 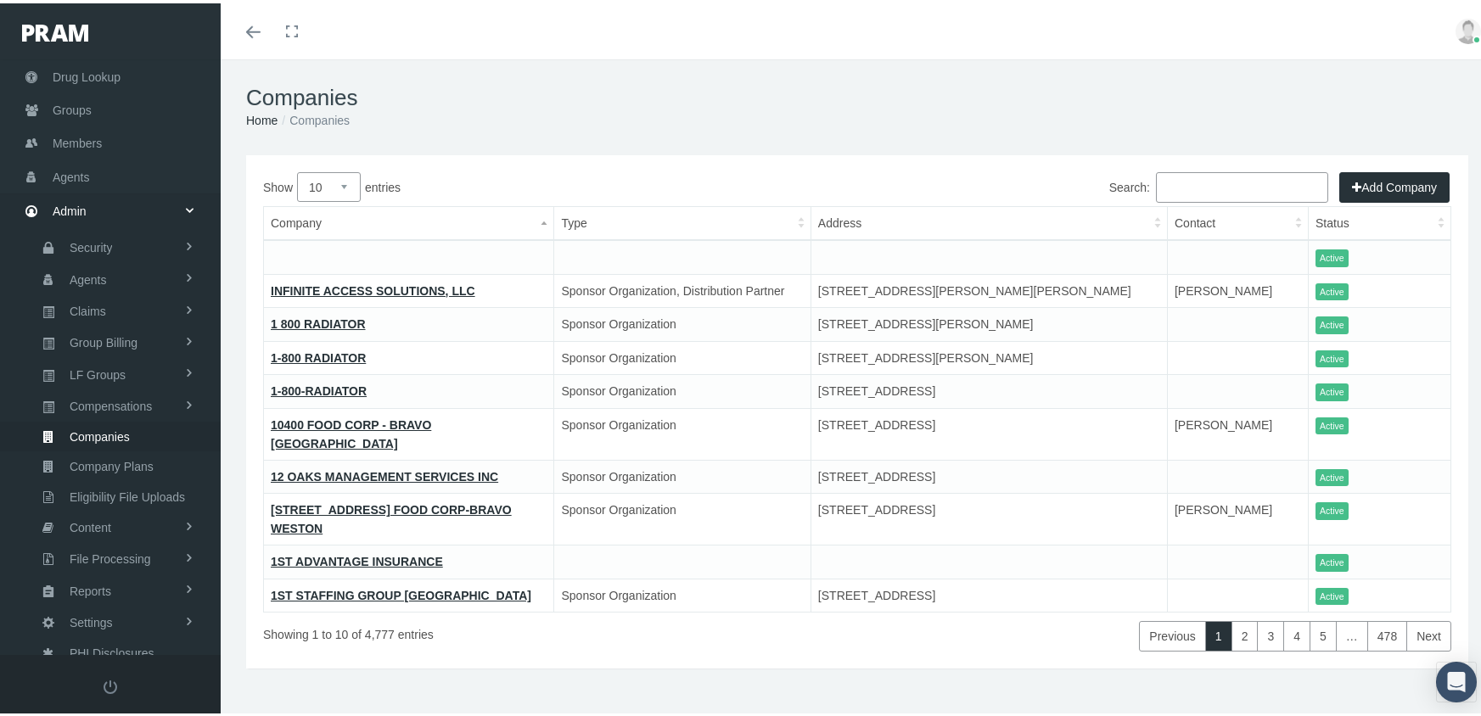 What do you see at coordinates (90, 525) in the screenshot?
I see `span: Content` at bounding box center [90, 525].